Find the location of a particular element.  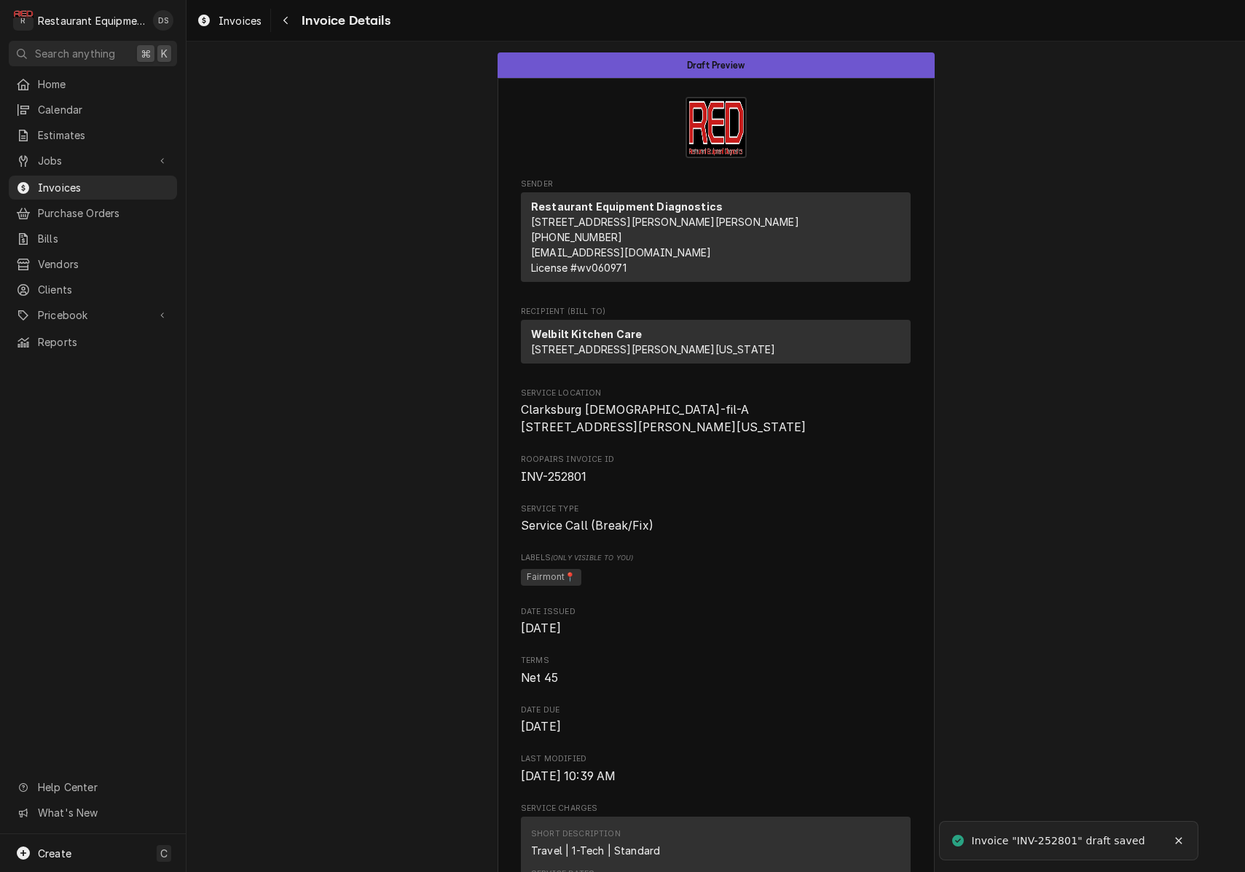

span: Jobs is located at coordinates (93, 160).